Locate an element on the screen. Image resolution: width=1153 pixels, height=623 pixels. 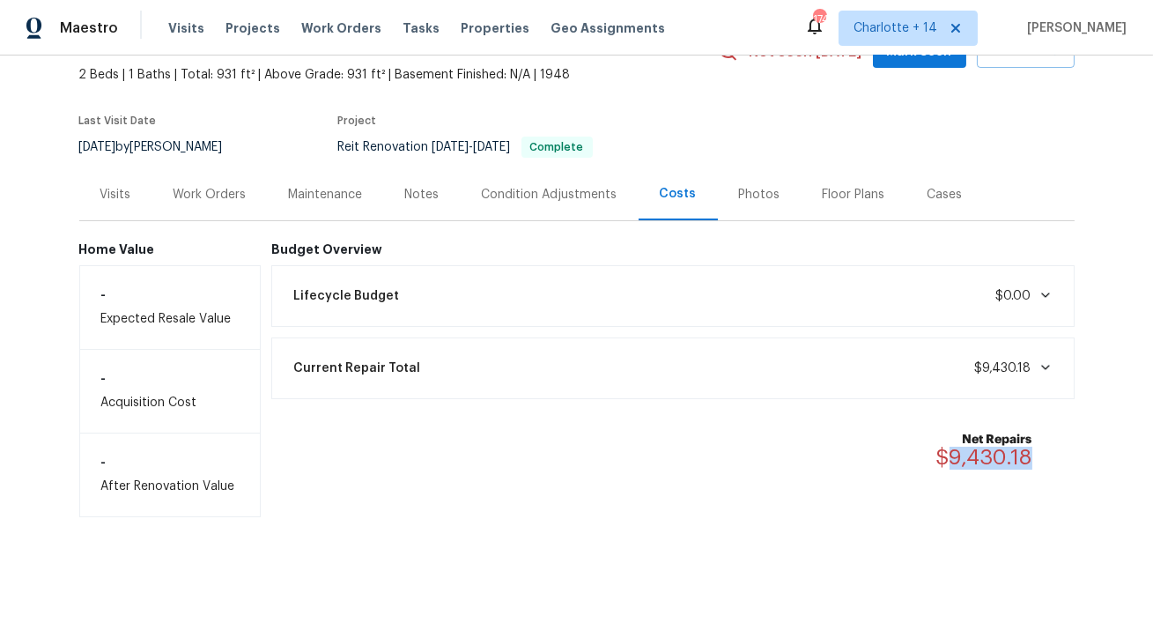
span: Charlotte + 14 is located at coordinates (895, 28).